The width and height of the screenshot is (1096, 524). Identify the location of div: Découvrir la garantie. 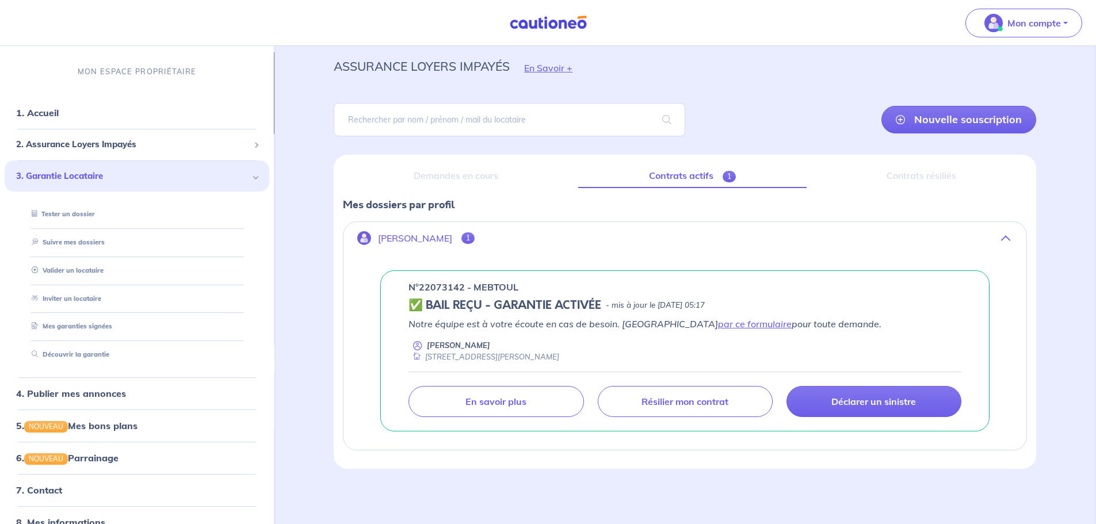
(137, 354).